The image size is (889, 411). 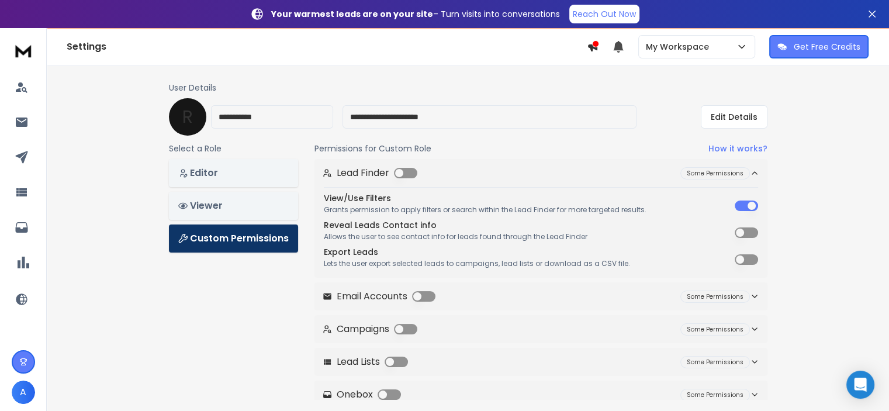 I want to click on p: Campaigns, so click(x=370, y=329).